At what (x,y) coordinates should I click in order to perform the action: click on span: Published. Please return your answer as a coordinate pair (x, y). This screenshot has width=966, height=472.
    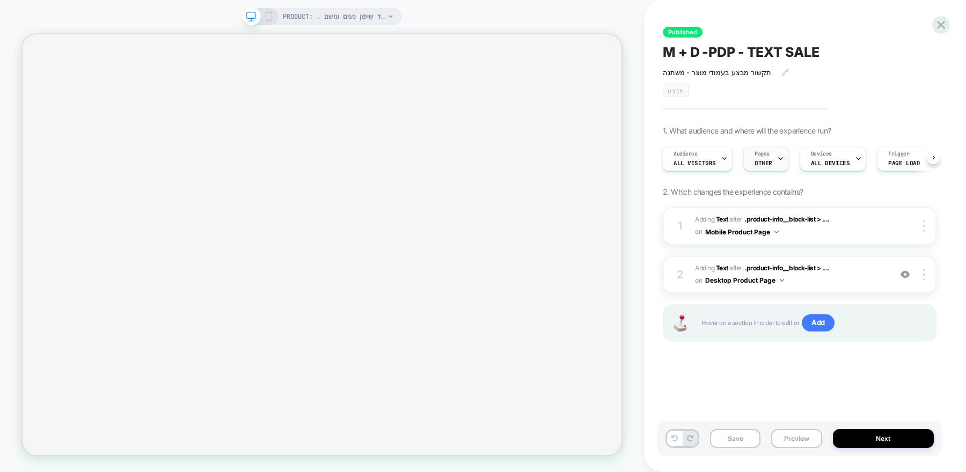
    Looking at the image, I should click on (683, 32).